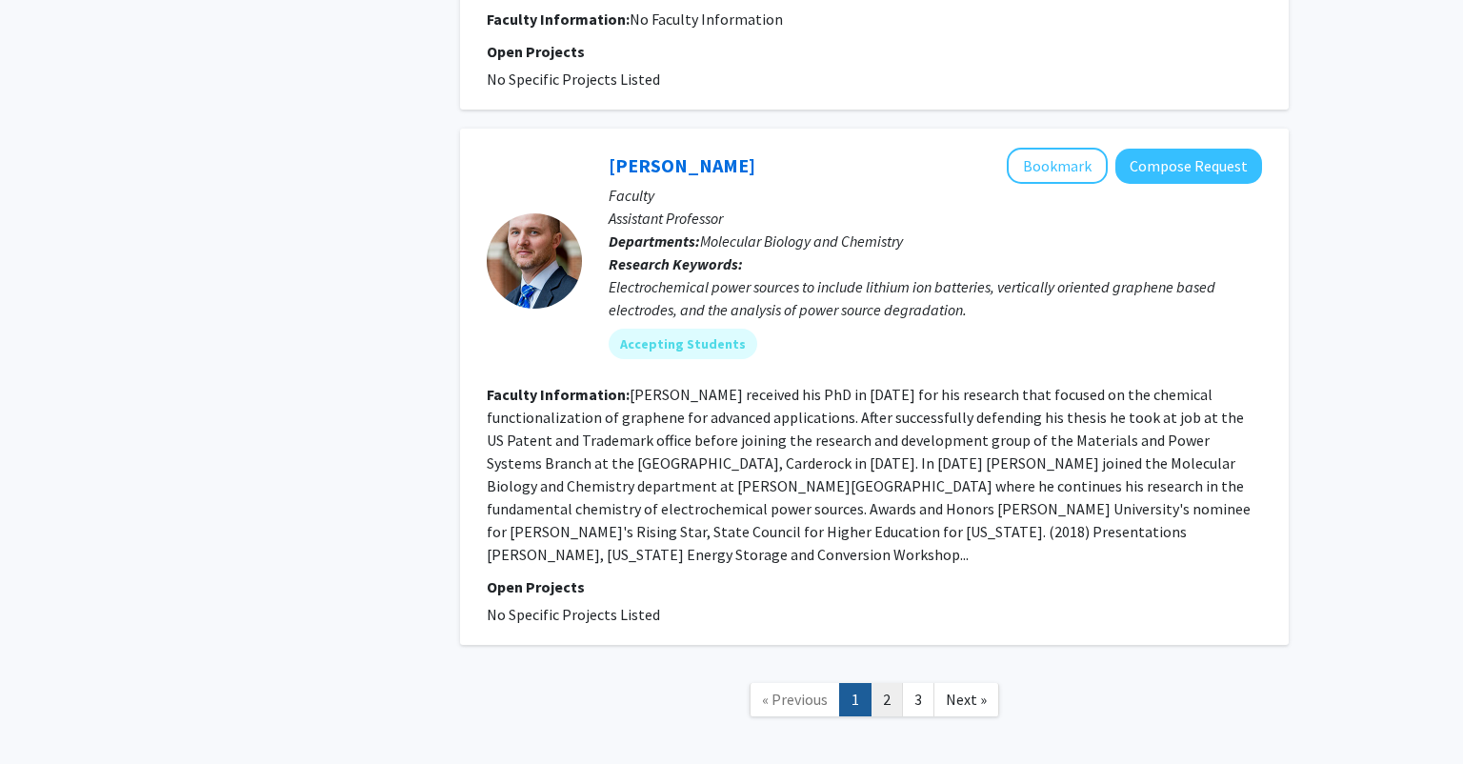 The image size is (1463, 764). Describe the element at coordinates (683, 344) in the screenshot. I see `mat-chip: Accepting Students` at that location.